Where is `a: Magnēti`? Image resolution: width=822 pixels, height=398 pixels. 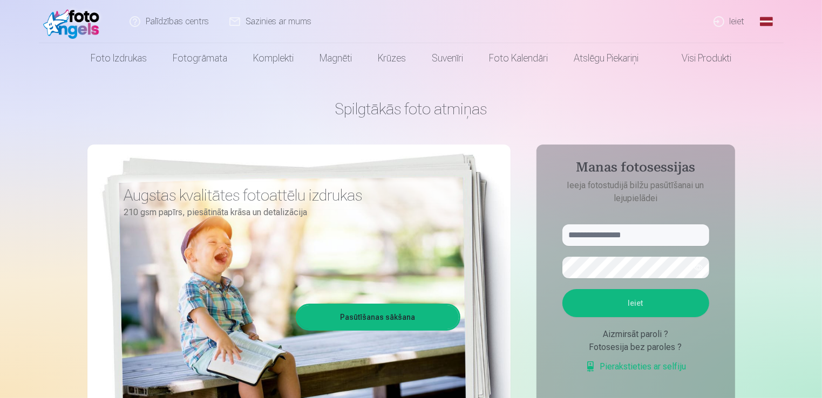
a: Magnēti is located at coordinates (336, 58).